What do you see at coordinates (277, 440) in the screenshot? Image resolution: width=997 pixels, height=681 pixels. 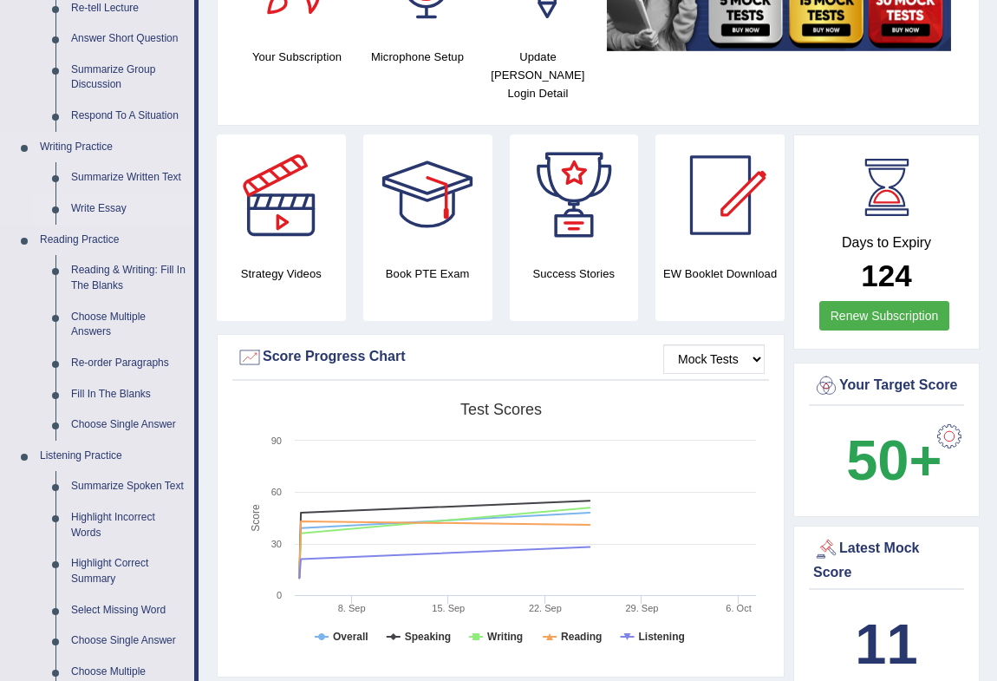 I see `text: 90` at bounding box center [277, 440].